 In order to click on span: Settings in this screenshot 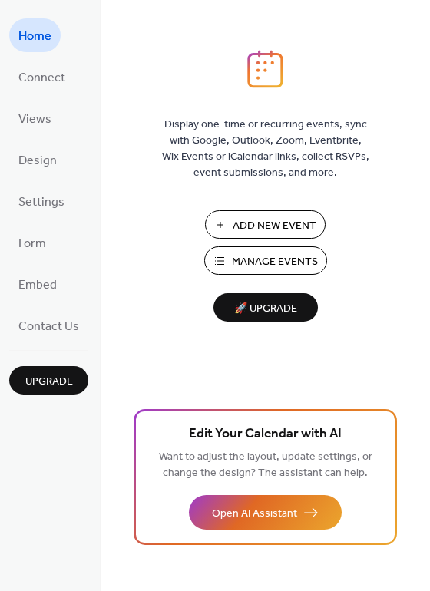, I will do `click(41, 203)`.